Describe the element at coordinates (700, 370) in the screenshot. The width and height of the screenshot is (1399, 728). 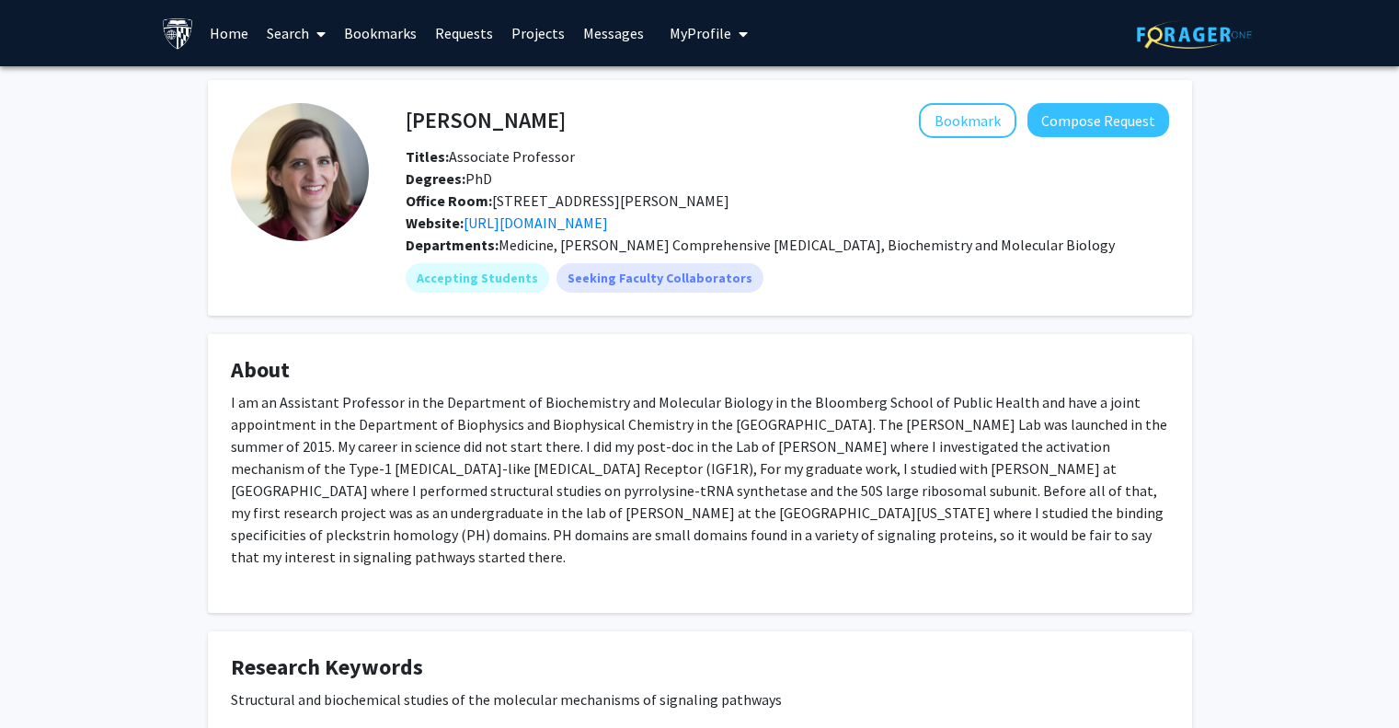
I see `h4: About` at that location.